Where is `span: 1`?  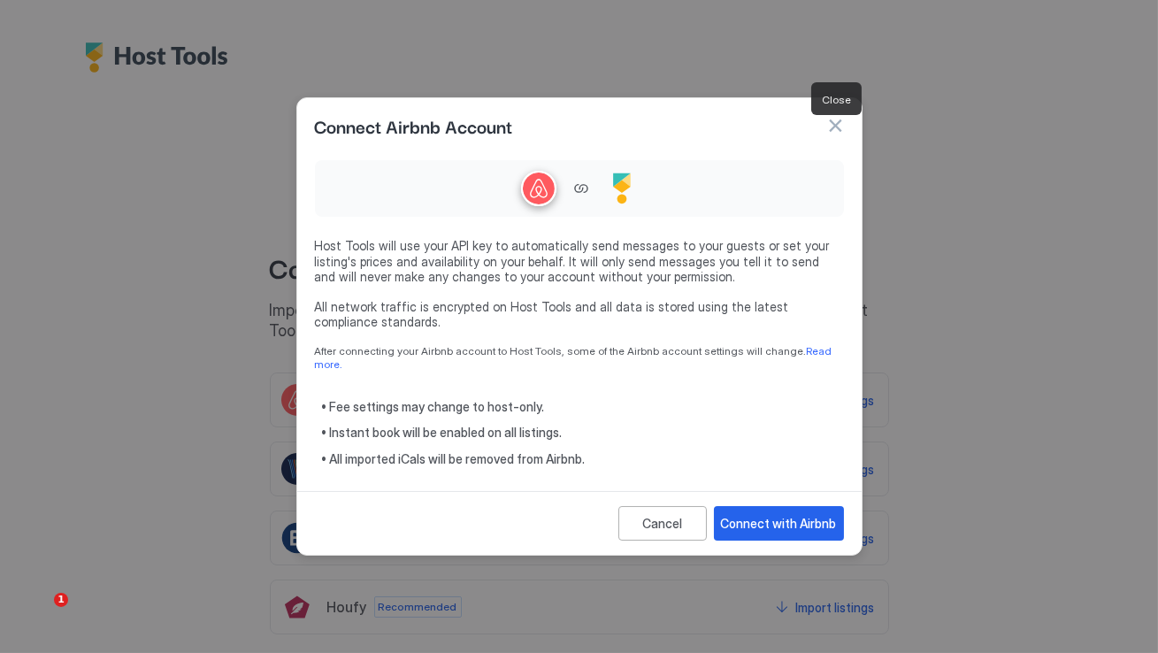
span: 1 is located at coordinates (61, 600).